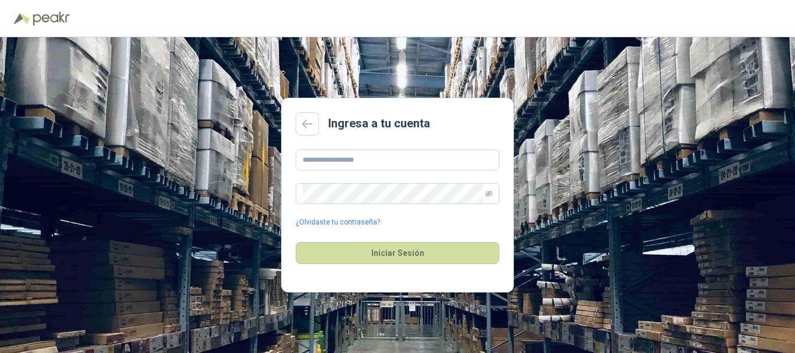  What do you see at coordinates (22, 19) in the screenshot?
I see `img: Logo` at bounding box center [22, 19].